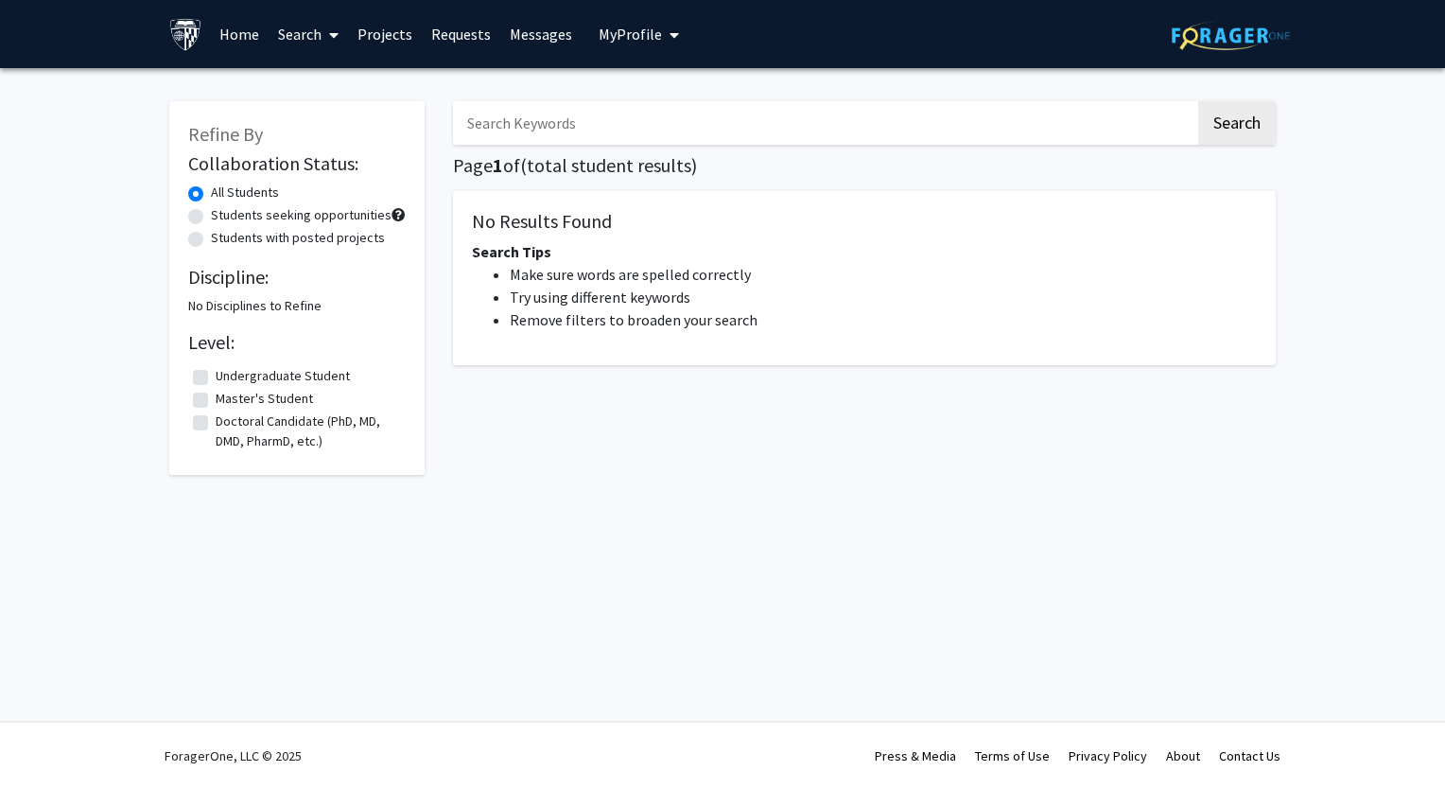 The height and width of the screenshot is (789, 1445). I want to click on a: Terms of Use, so click(1012, 756).